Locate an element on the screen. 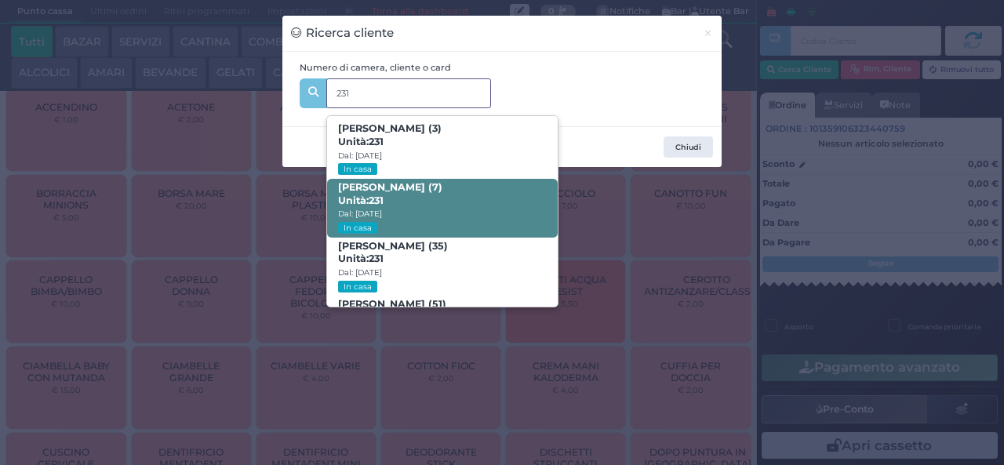  h3: Ricerca cliente is located at coordinates (342, 33).